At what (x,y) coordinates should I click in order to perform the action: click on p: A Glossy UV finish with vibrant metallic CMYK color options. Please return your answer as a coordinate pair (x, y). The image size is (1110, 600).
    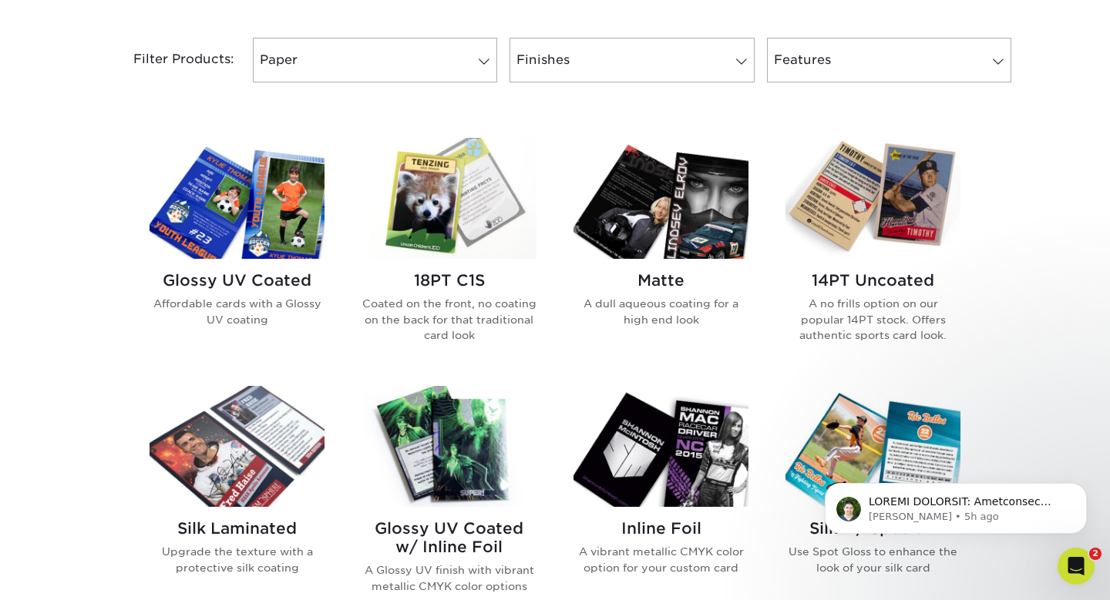
    Looking at the image, I should click on (448, 578).